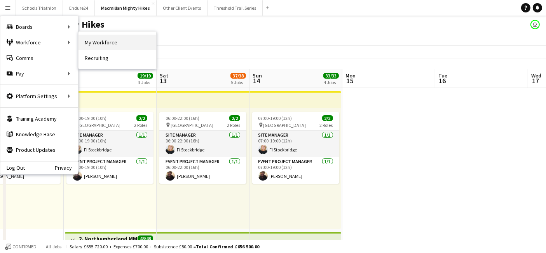 This screenshot has height=253, width=546. Describe the element at coordinates (145, 75) in the screenshot. I see `span: 19/19` at that location.